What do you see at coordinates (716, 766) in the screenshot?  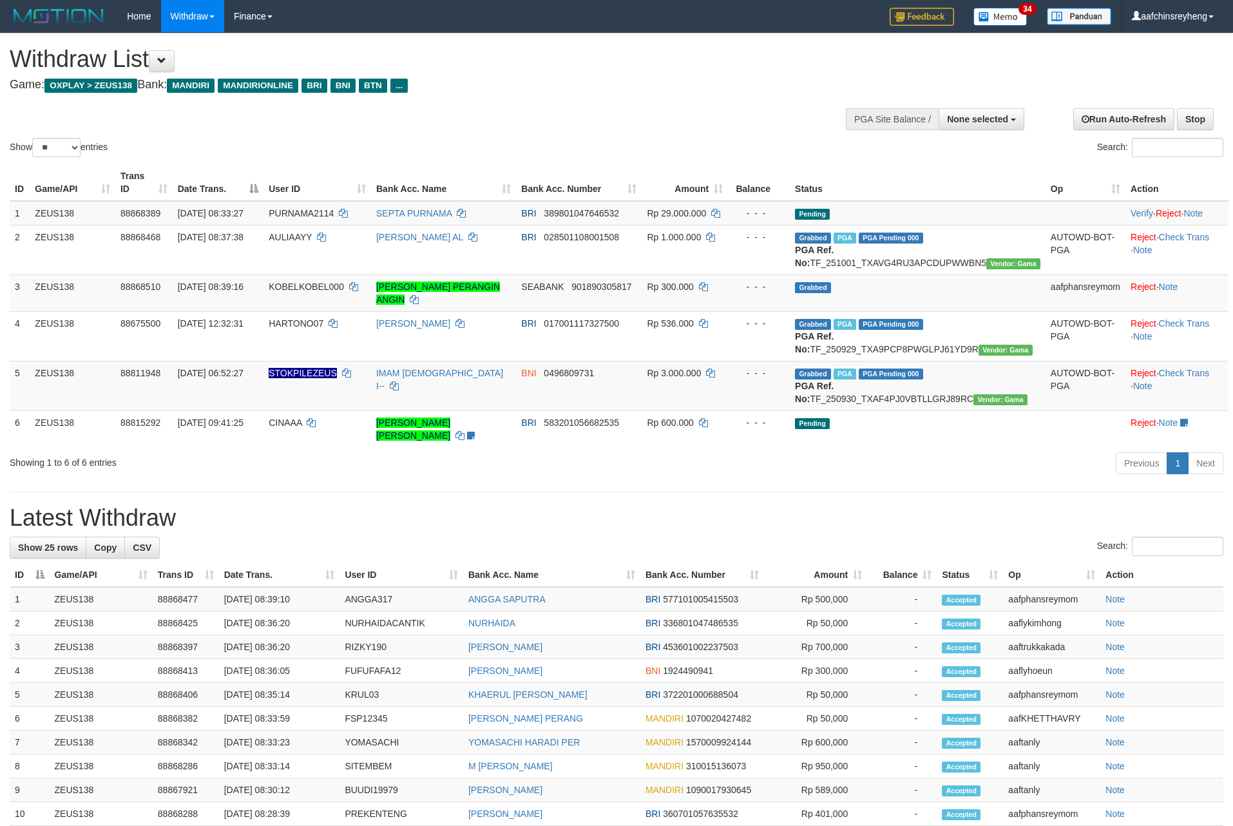 I see `span: Copy 310015136073 to clipboard` at bounding box center [716, 766].